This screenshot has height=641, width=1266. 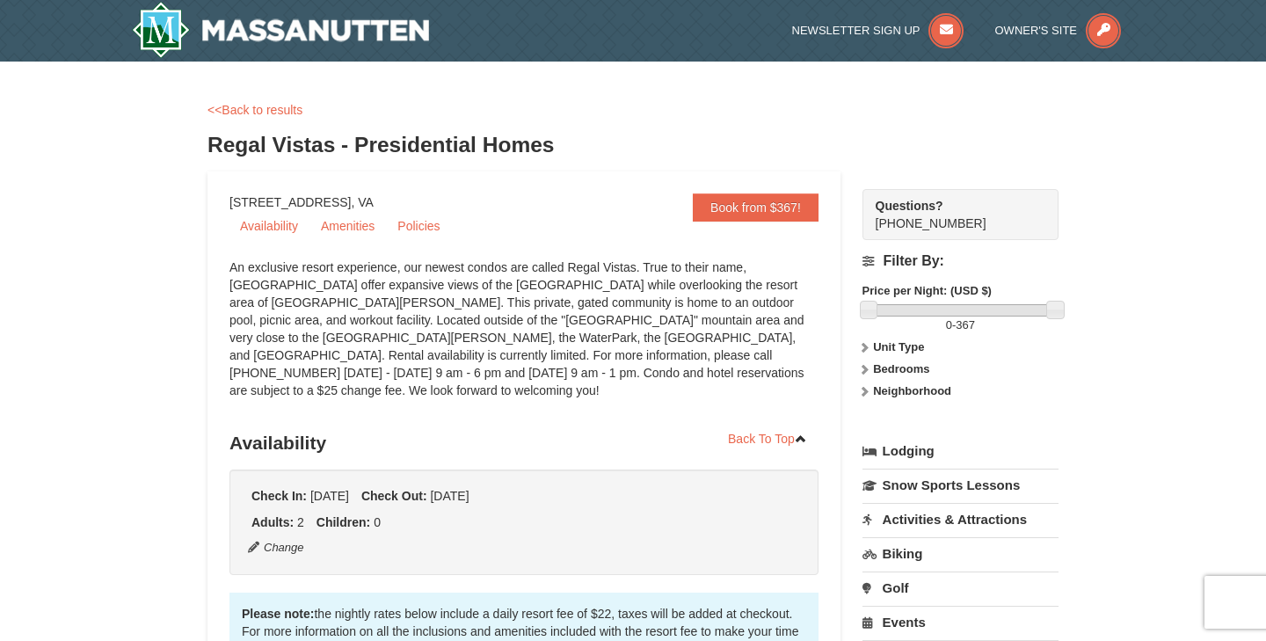 What do you see at coordinates (343, 522) in the screenshot?
I see `strong: Children:` at bounding box center [343, 522].